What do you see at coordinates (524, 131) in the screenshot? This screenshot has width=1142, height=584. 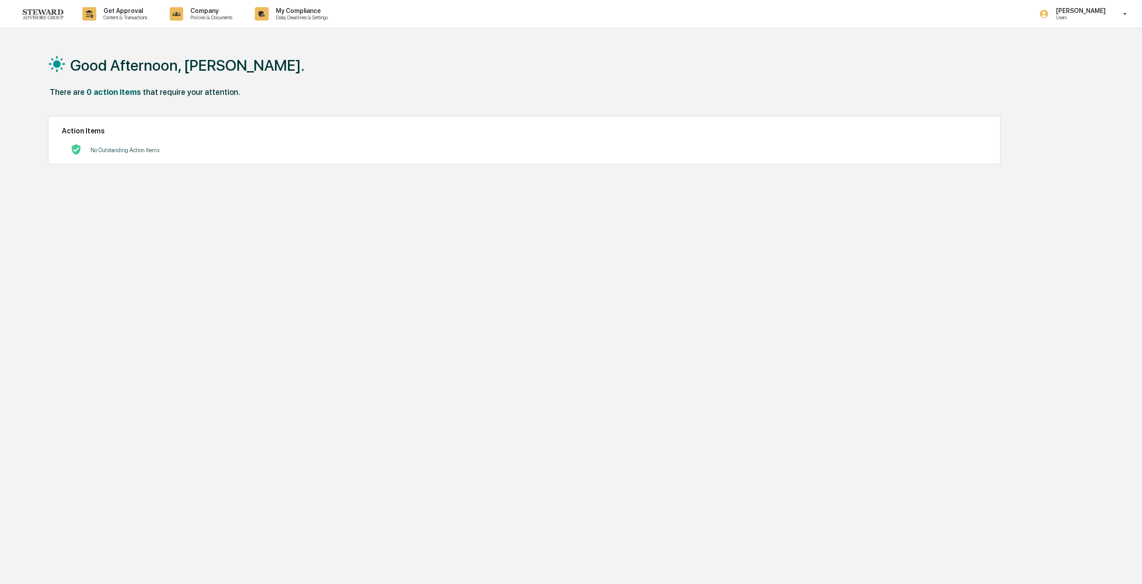 I see `h2: Action Items` at bounding box center [524, 131].